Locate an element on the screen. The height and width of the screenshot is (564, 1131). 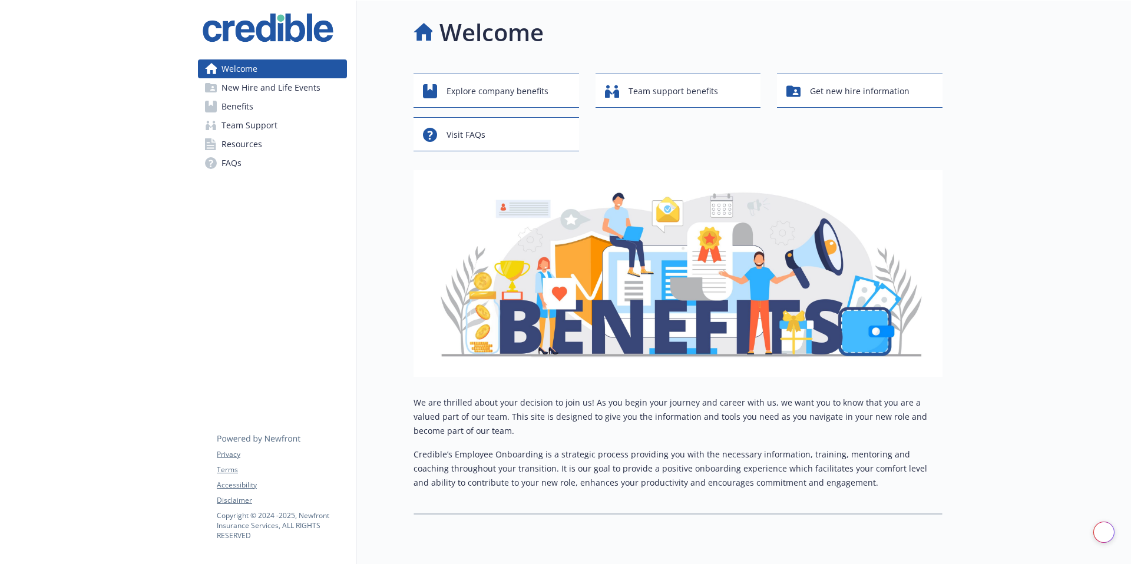
a: New Hire and Life Events is located at coordinates (272, 88).